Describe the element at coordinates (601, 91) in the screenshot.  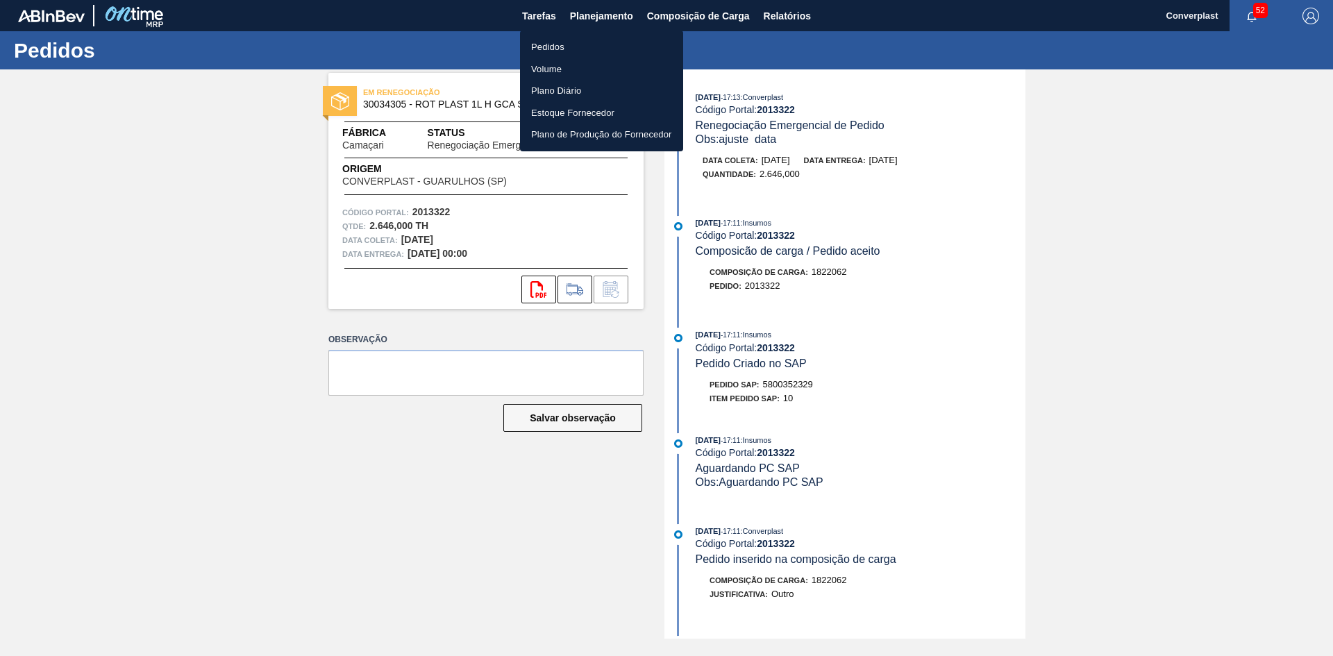
I see `li: Plano Diário` at that location.